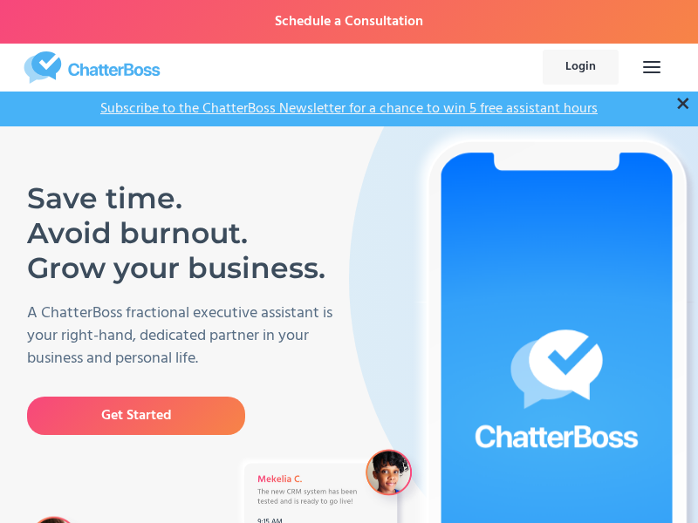  Describe the element at coordinates (349, 109) in the screenshot. I see `a: Subscribe to the ChatterBoss Newsletter for a chance to win 5 free assistant hours` at that location.